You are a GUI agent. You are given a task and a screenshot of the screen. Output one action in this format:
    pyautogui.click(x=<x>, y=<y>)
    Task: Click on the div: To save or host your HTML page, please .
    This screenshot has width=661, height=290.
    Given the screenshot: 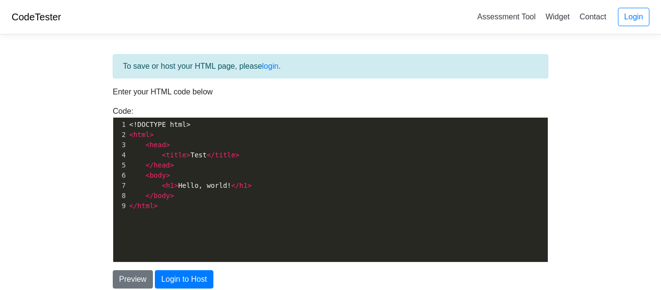 What is the action you would take?
    pyautogui.click(x=330, y=66)
    